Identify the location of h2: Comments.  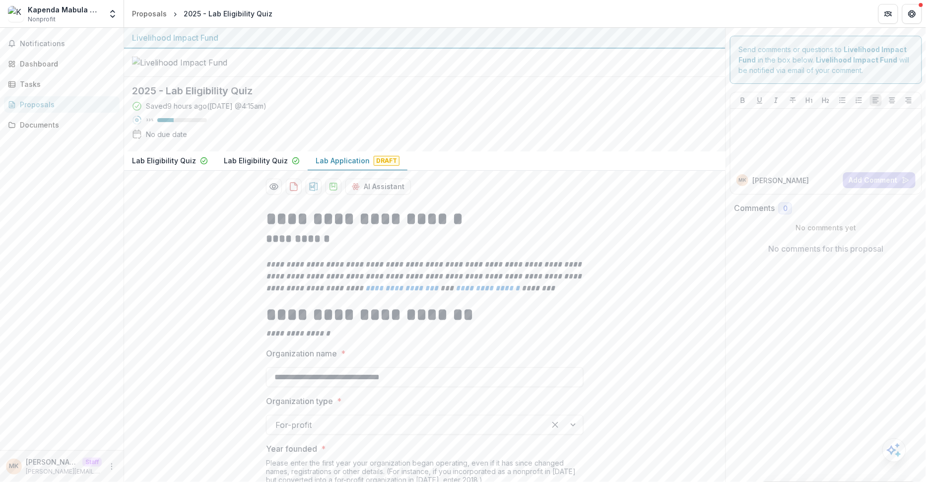
(754, 208).